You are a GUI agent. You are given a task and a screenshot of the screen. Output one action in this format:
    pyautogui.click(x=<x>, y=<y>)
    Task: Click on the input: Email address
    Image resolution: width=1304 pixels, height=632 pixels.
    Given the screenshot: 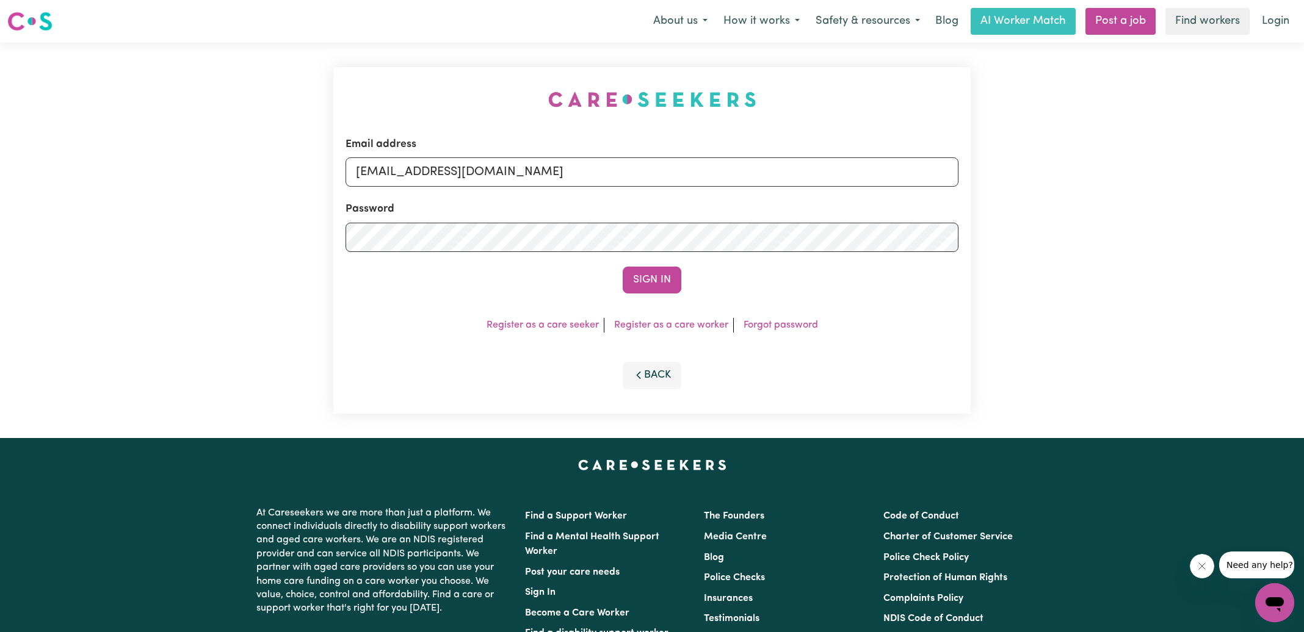 What is the action you would take?
    pyautogui.click(x=652, y=172)
    